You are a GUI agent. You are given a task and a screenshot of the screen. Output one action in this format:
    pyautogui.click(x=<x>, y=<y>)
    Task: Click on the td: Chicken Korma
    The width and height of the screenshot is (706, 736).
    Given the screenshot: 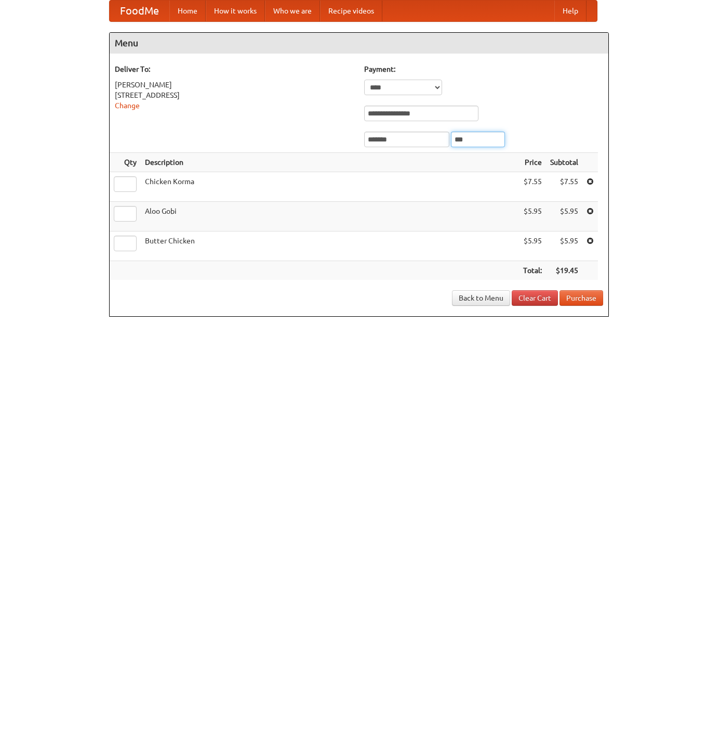 What is the action you would take?
    pyautogui.click(x=330, y=187)
    